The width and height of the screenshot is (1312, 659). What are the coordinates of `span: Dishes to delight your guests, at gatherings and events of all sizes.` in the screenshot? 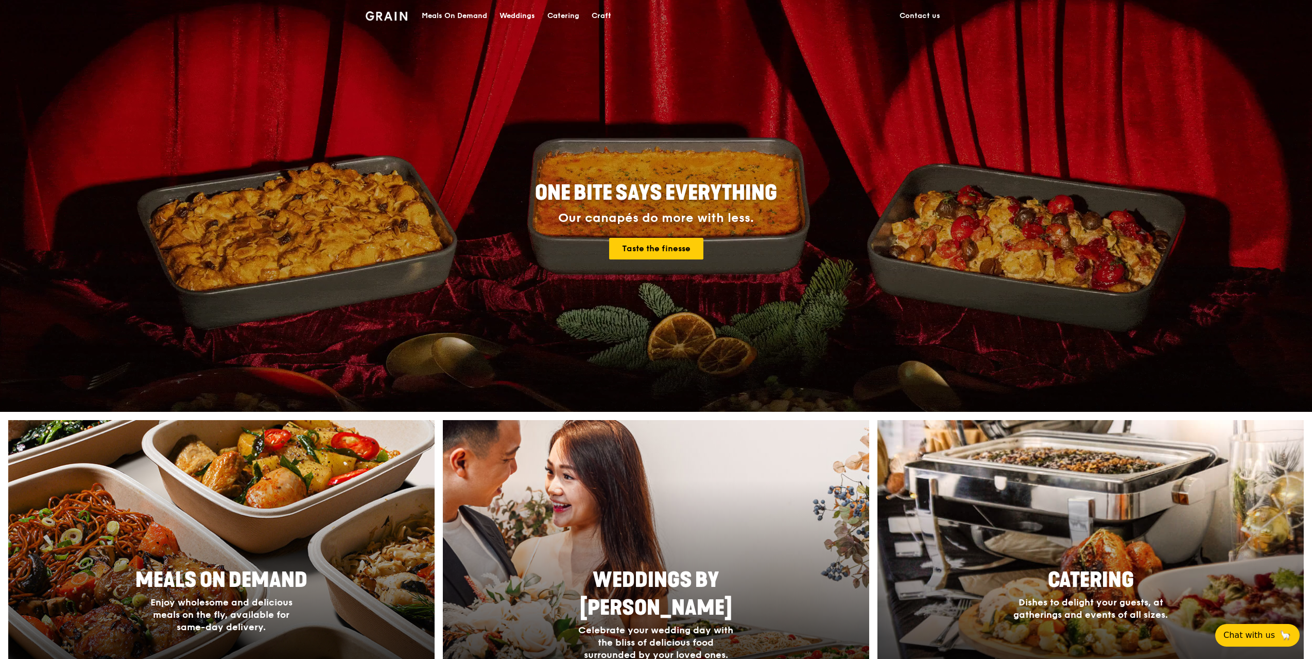 It's located at (1090, 609).